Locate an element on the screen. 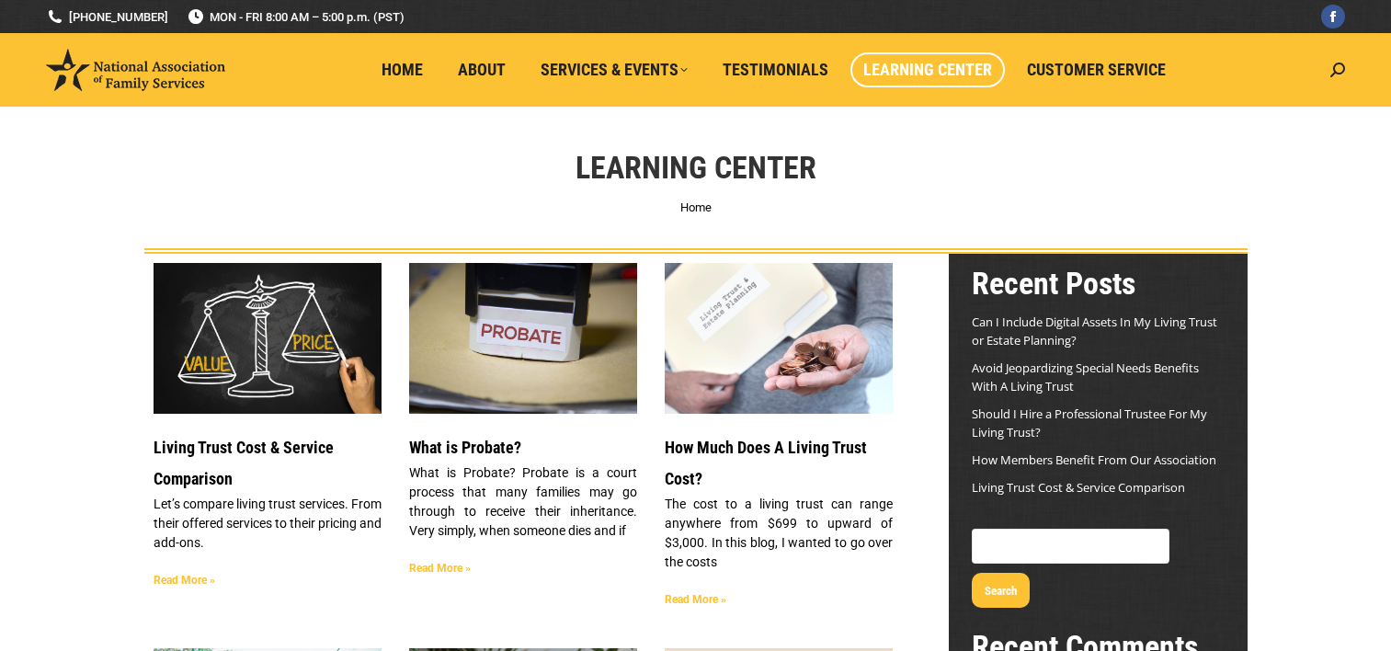  a: Can I Include Digital Assets In My Living Trust or Estate Planning? is located at coordinates (1094, 331).